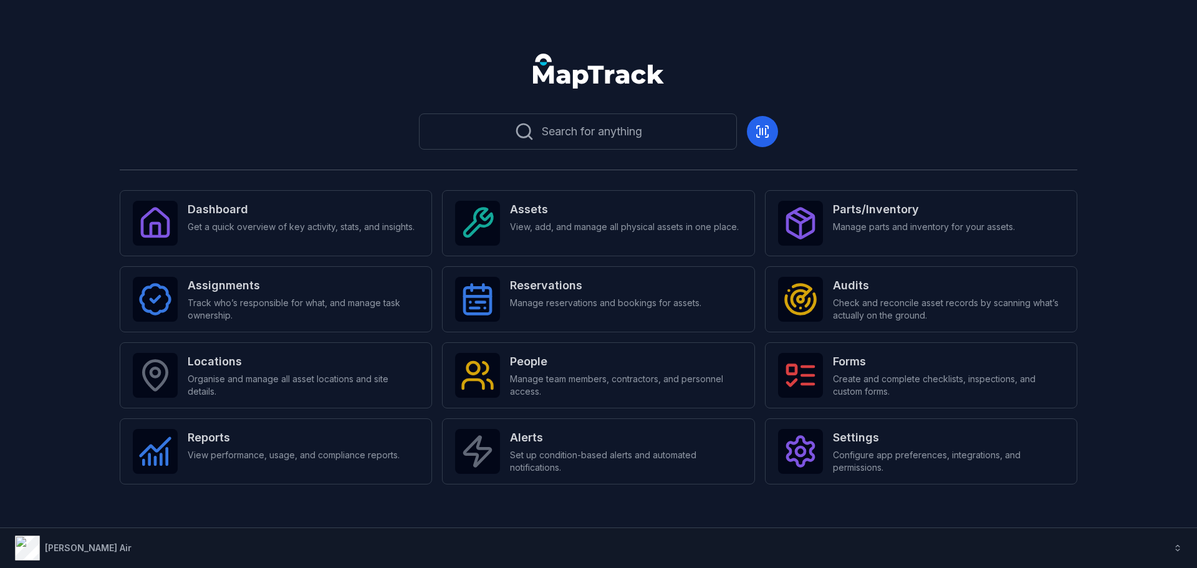  Describe the element at coordinates (626, 362) in the screenshot. I see `strong: People` at that location.